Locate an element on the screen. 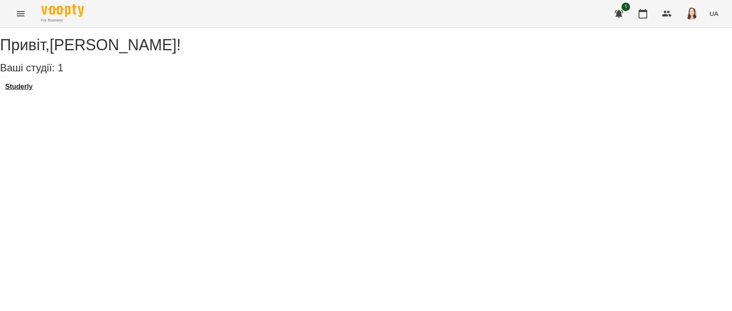  a: Studerly is located at coordinates (19, 87).